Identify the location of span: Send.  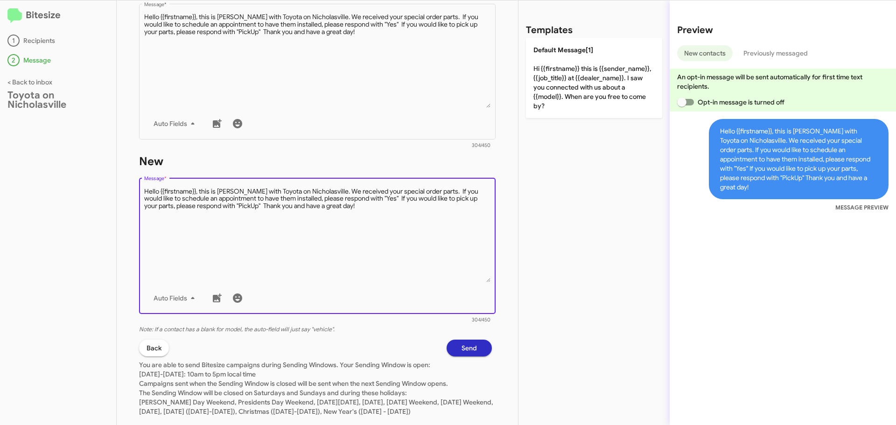
(469, 348).